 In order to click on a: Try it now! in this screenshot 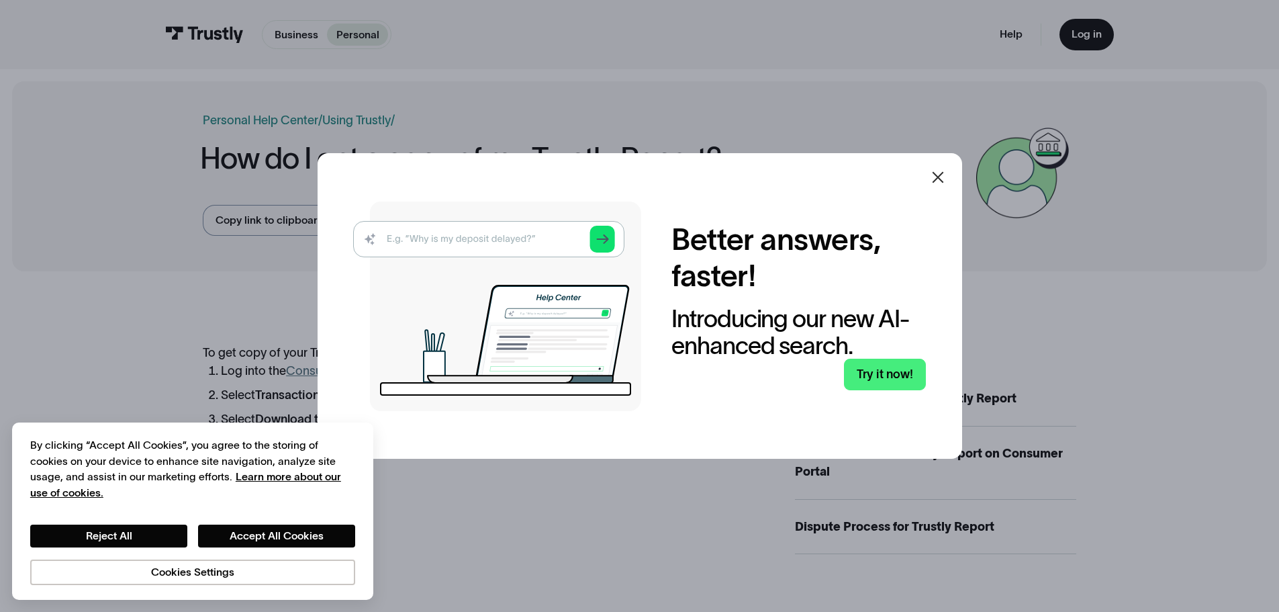, I will do `click(885, 374)`.